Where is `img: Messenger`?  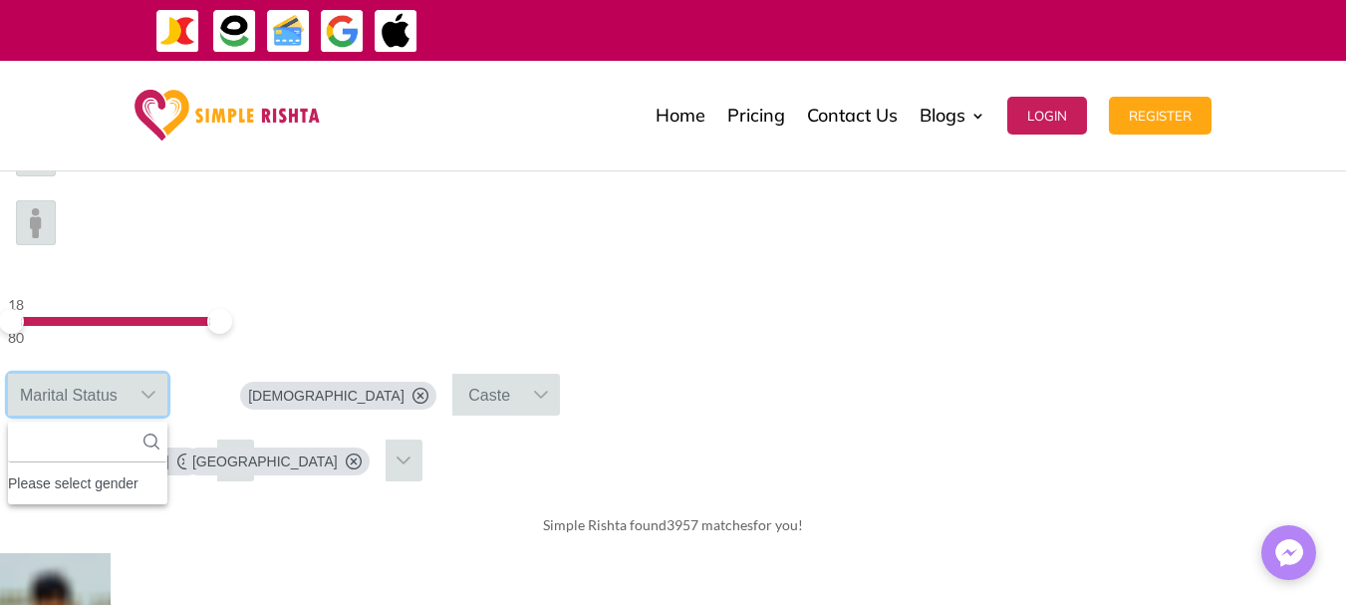
img: Messenger is located at coordinates (1289, 553).